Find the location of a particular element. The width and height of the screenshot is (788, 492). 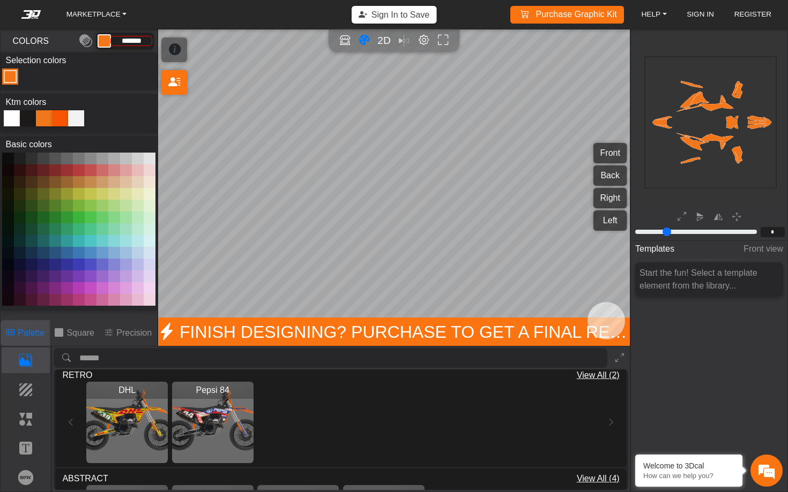

span: Start the fun! Select a template element from the library... is located at coordinates (698, 279).